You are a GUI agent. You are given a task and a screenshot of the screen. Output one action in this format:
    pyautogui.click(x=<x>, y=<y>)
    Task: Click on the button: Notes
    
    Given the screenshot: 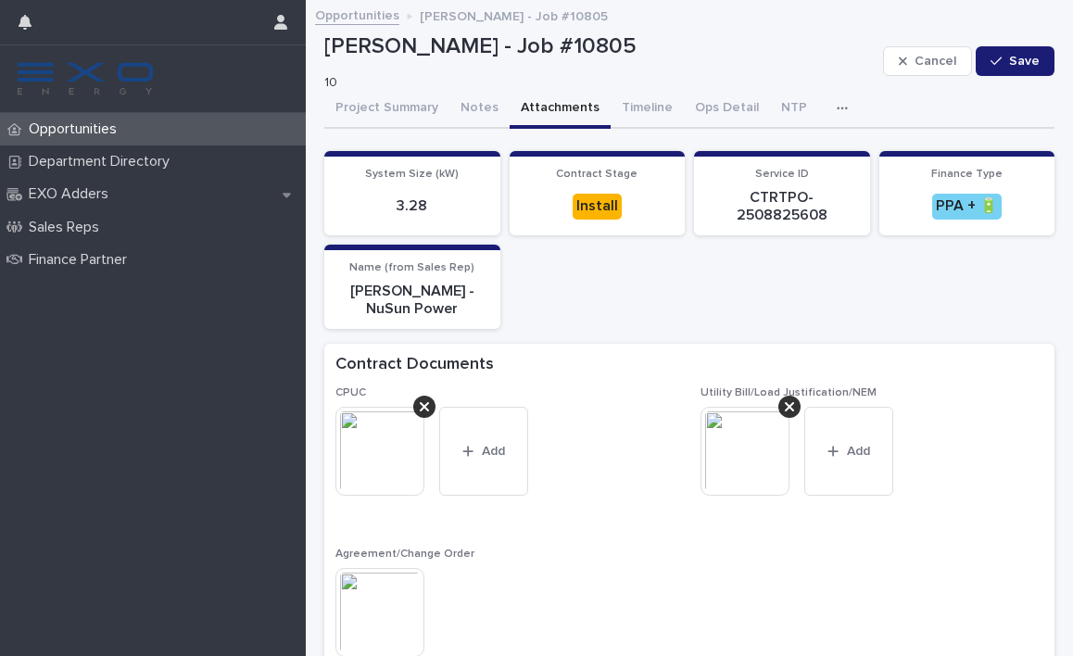 What is the action you would take?
    pyautogui.click(x=479, y=109)
    